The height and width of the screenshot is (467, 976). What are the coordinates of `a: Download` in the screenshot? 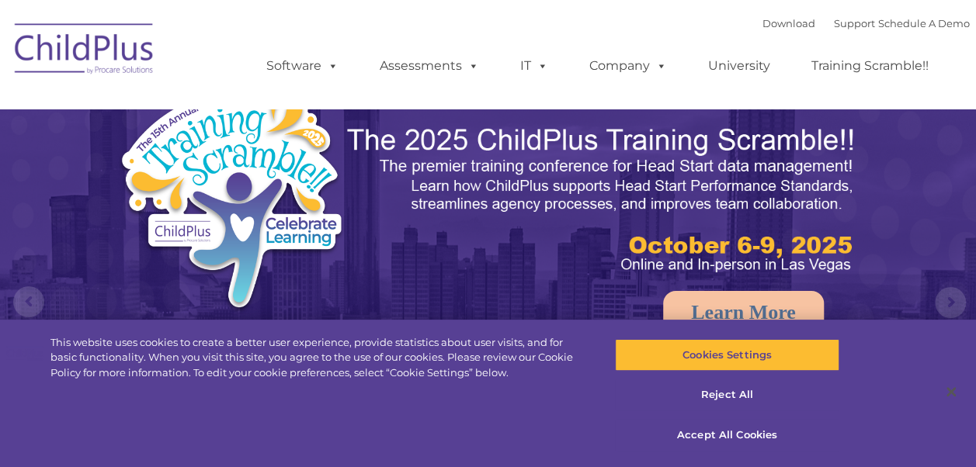 It's located at (789, 23).